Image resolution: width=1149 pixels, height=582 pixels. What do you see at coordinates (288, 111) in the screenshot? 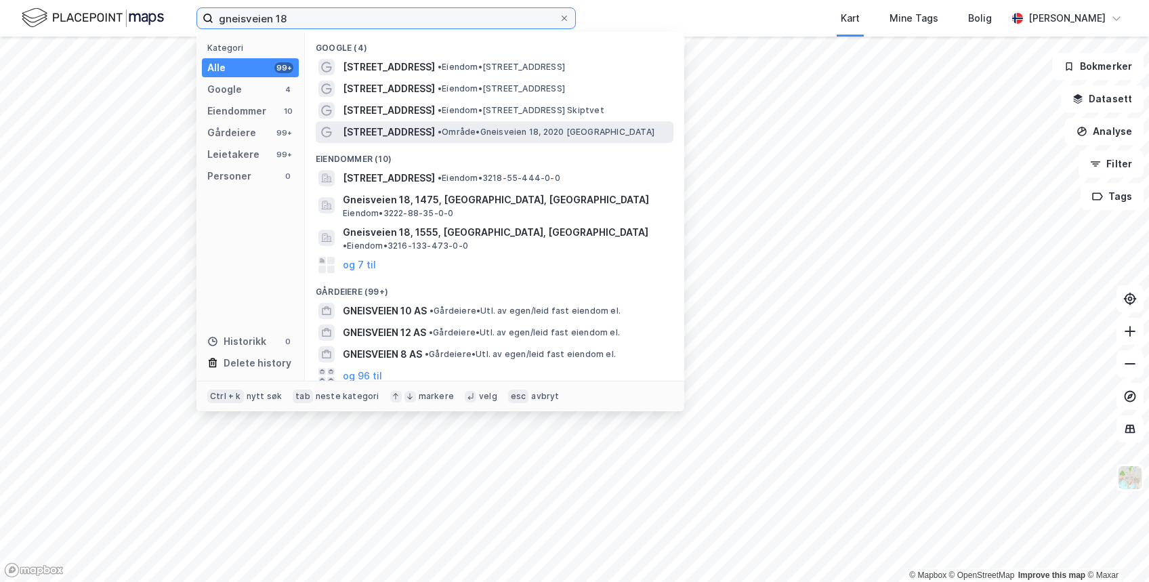
I see `div: 10` at bounding box center [288, 111].